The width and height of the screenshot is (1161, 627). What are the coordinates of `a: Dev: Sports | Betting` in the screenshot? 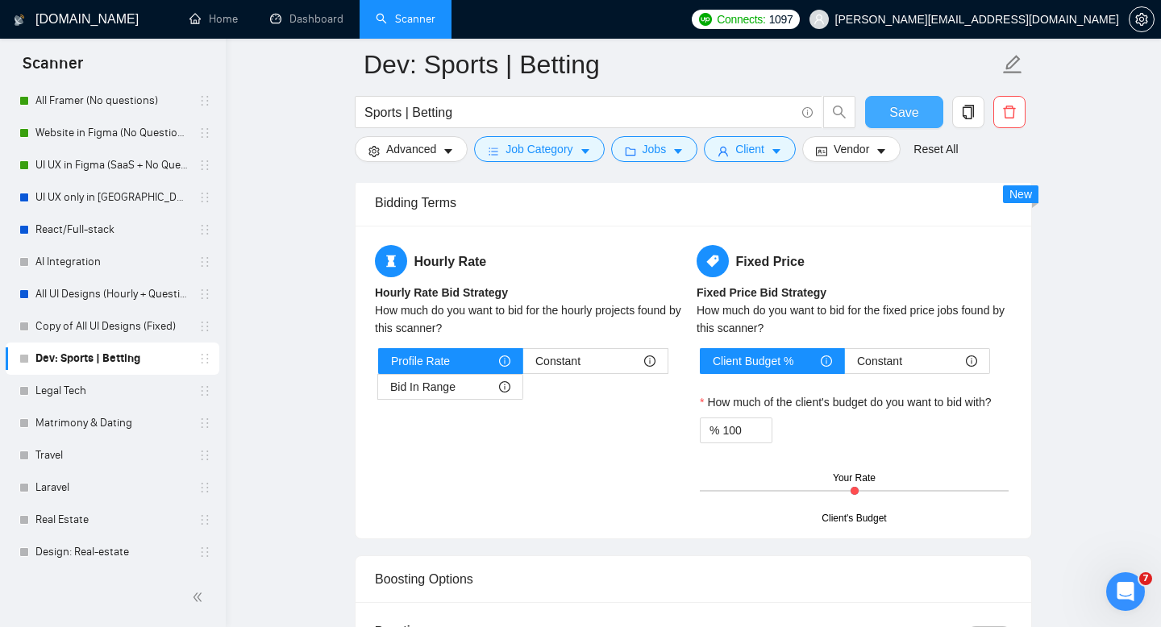 It's located at (112, 359).